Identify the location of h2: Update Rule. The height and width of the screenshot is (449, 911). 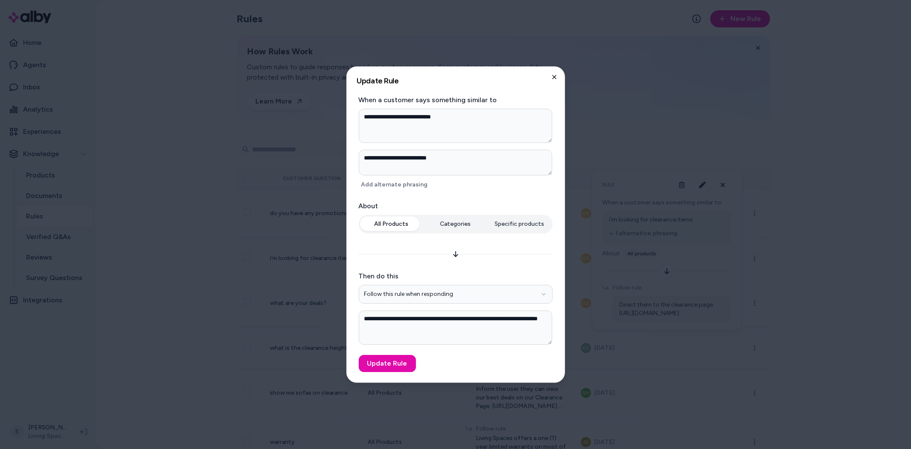
(456, 81).